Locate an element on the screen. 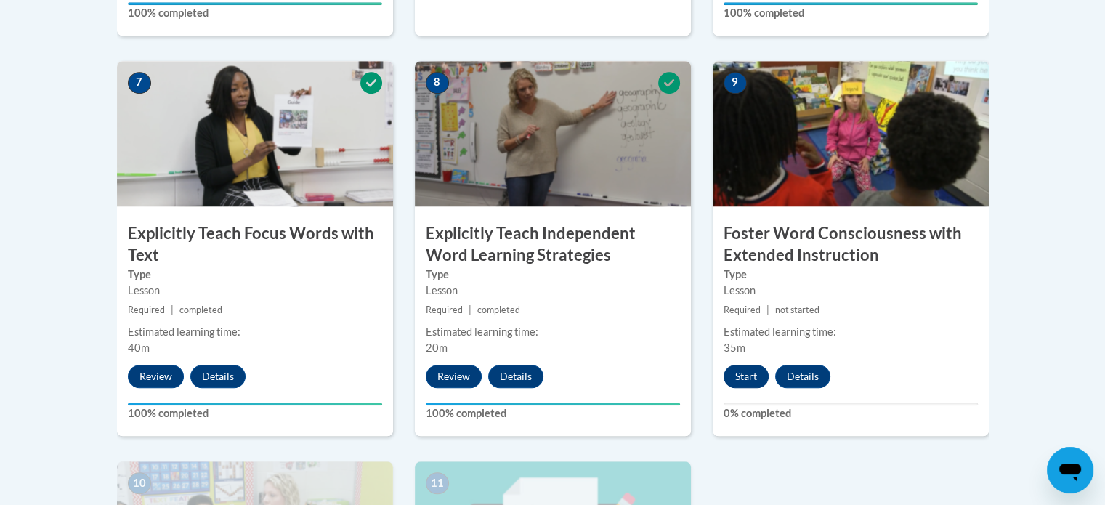 Image resolution: width=1105 pixels, height=505 pixels. h3: Foster Word Consciousness with Extended Instruction is located at coordinates (850, 245).